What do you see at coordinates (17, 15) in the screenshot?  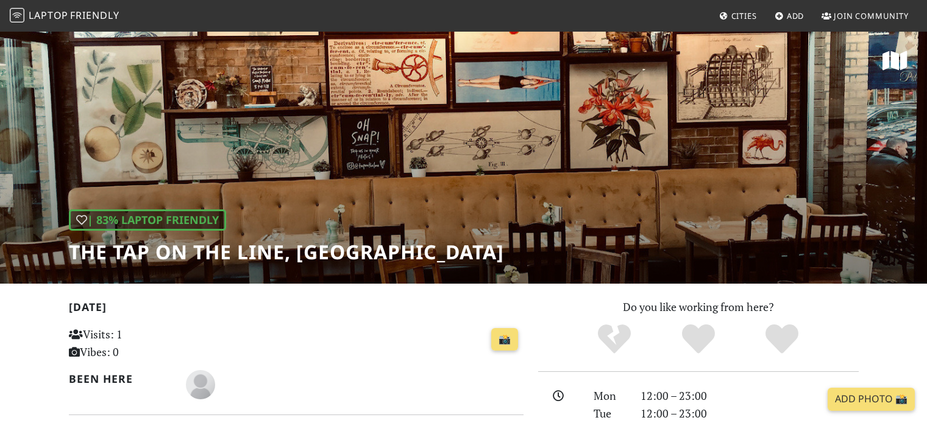 I see `img: LaptopFriendly` at bounding box center [17, 15].